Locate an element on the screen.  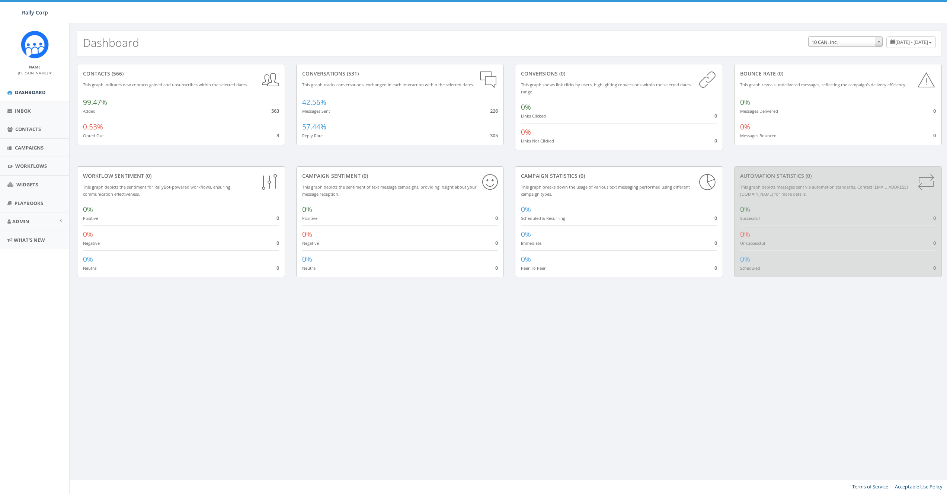
span: 99.47% is located at coordinates (95, 102).